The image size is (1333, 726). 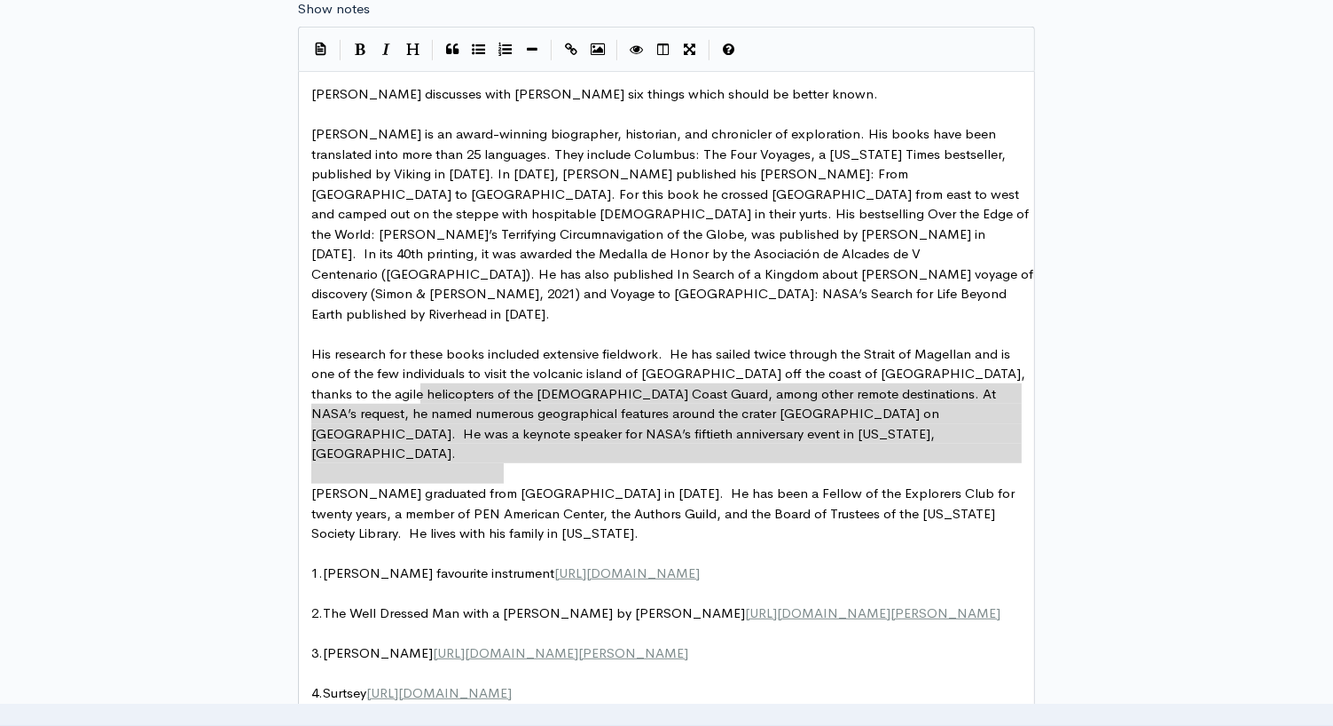 What do you see at coordinates (479, 50) in the screenshot?
I see `button: Generic List` at bounding box center [479, 50].